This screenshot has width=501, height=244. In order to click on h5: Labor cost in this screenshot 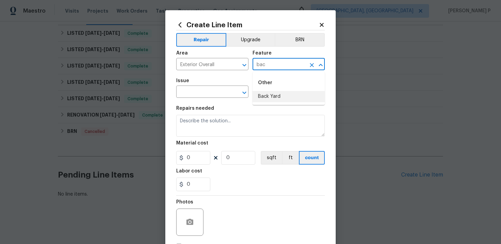, I will do `click(189, 171)`.